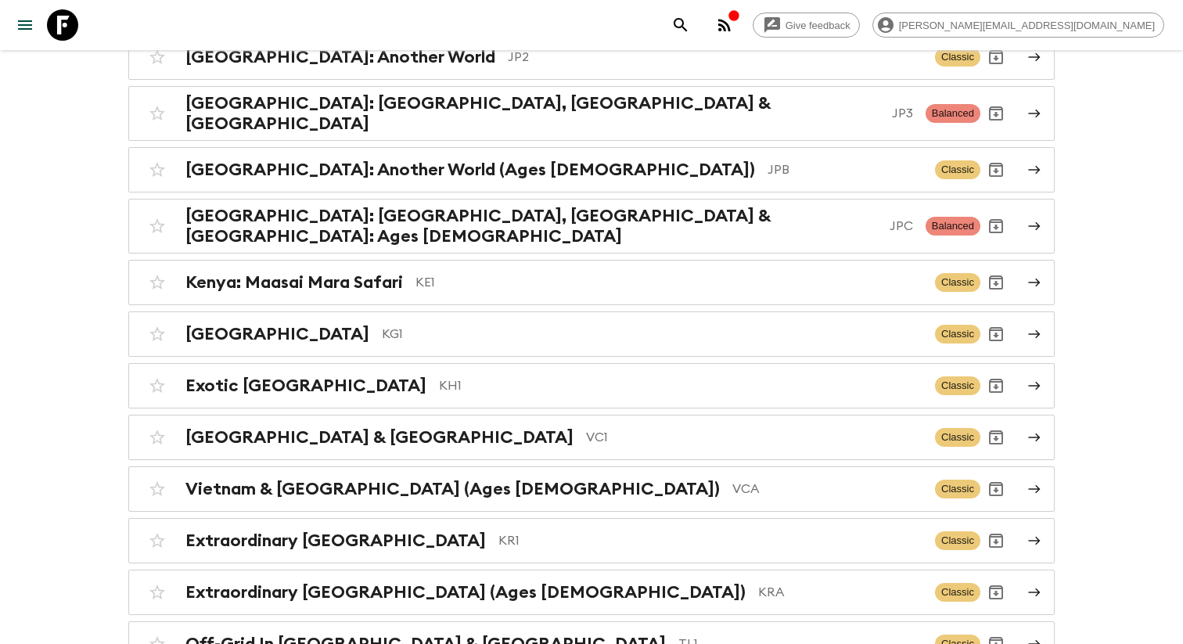 Image resolution: width=1183 pixels, height=644 pixels. I want to click on p: JP3, so click(902, 113).